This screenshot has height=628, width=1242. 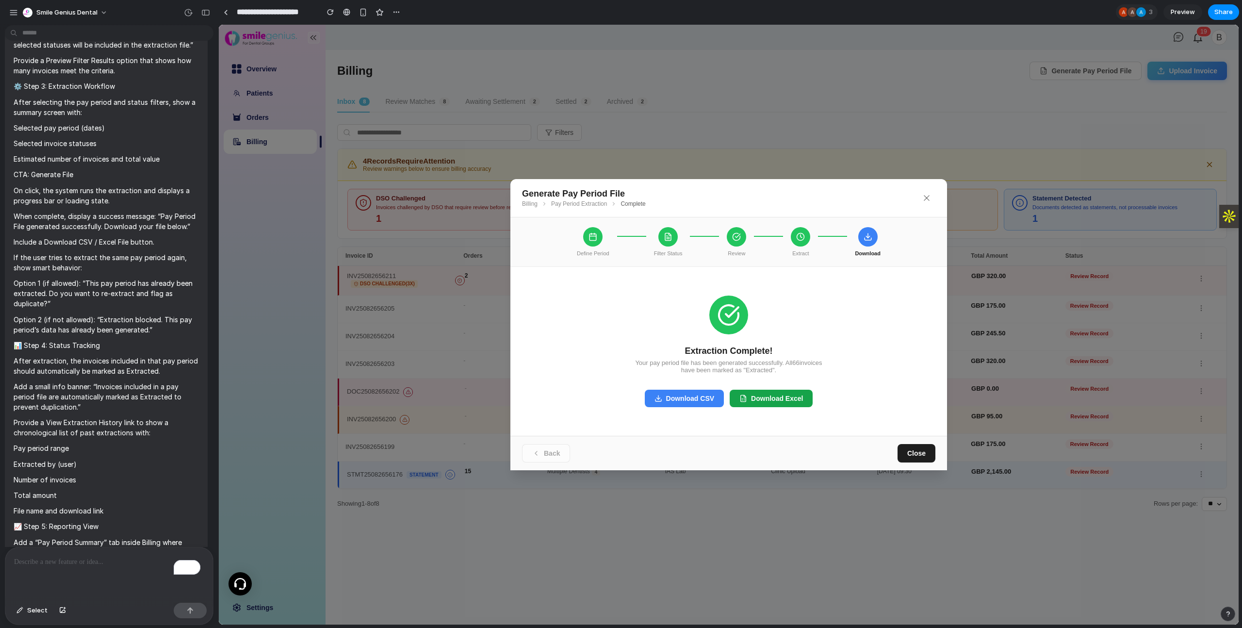 I want to click on p: Selected invoice statuses, so click(x=106, y=143).